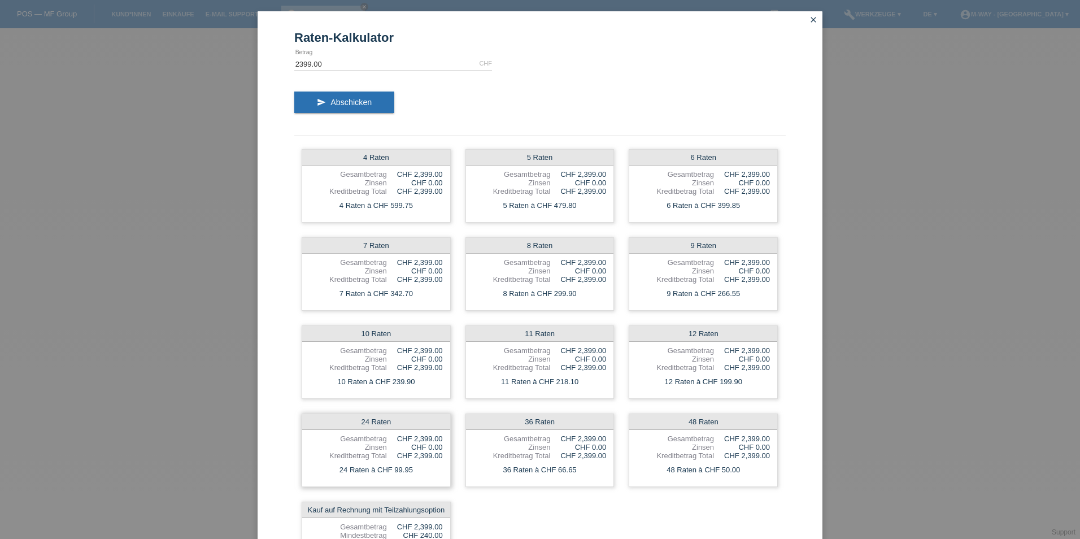 This screenshot has height=539, width=1080. What do you see at coordinates (540, 422) in the screenshot?
I see `div: 36 Raten` at bounding box center [540, 422].